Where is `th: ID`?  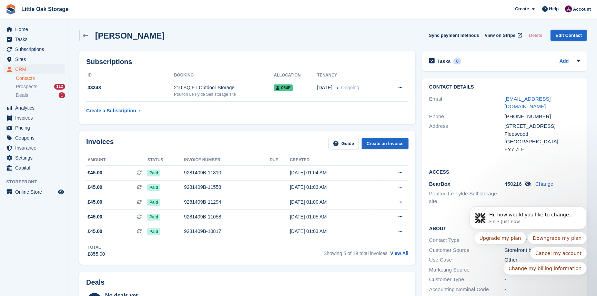
th: ID is located at coordinates (130, 75).